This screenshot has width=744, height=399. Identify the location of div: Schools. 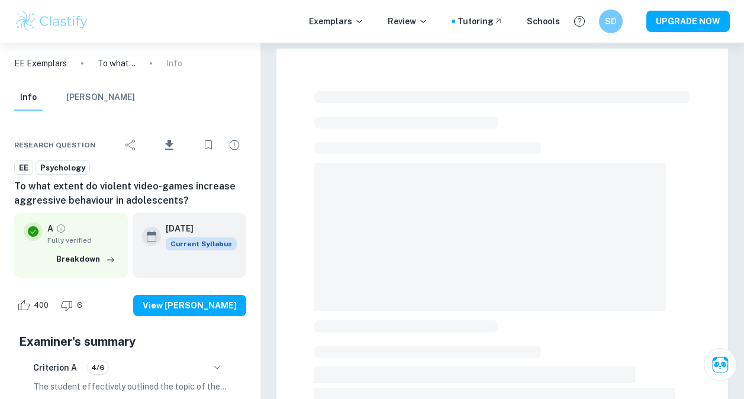
(543, 21).